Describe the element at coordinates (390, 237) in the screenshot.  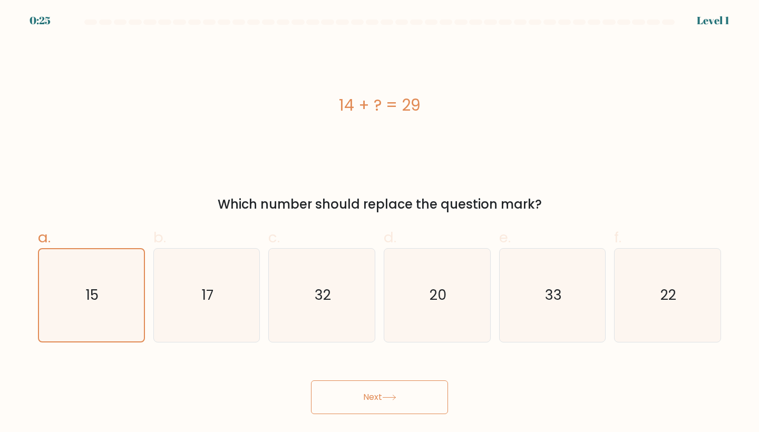
I see `span: d.` at that location.